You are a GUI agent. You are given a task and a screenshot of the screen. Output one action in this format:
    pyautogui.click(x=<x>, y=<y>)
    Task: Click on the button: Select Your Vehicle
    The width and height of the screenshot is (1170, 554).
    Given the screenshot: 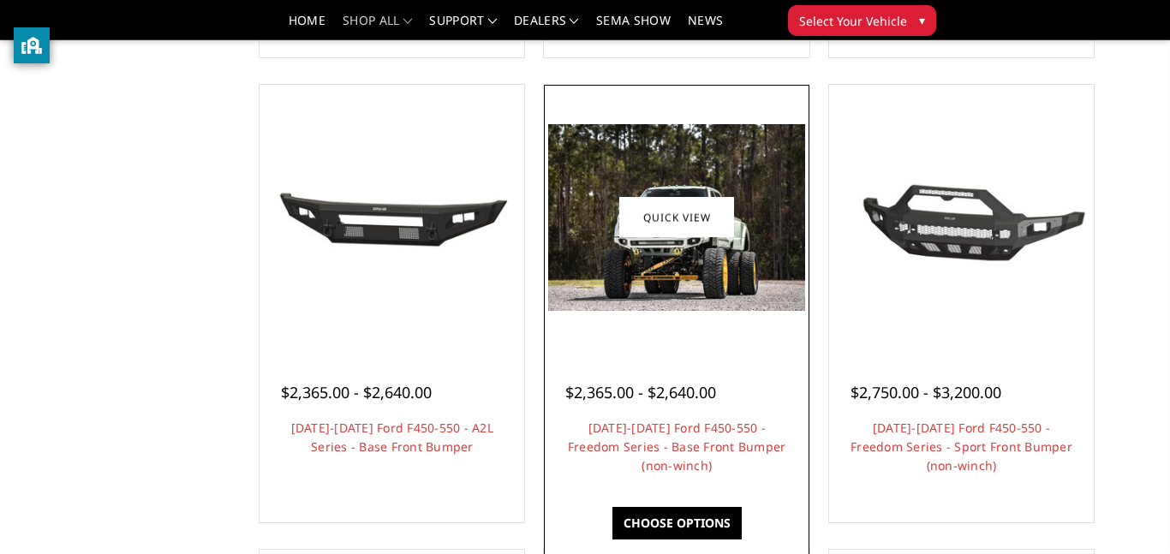 What is the action you would take?
    pyautogui.click(x=862, y=21)
    